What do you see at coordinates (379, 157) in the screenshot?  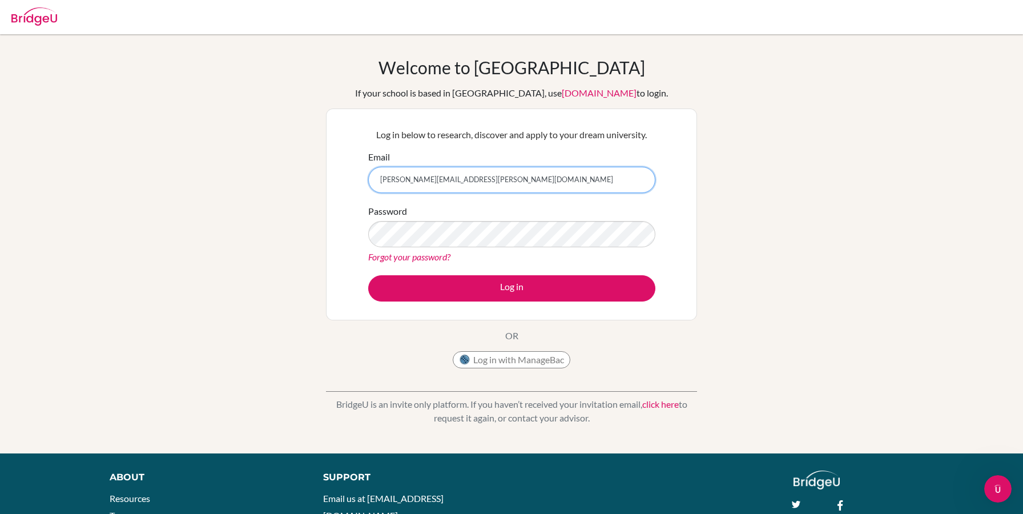 I see `label: Email` at bounding box center [379, 157].